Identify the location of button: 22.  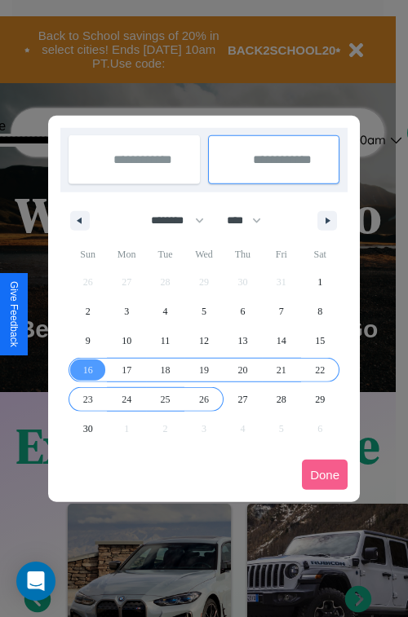
(320, 370).